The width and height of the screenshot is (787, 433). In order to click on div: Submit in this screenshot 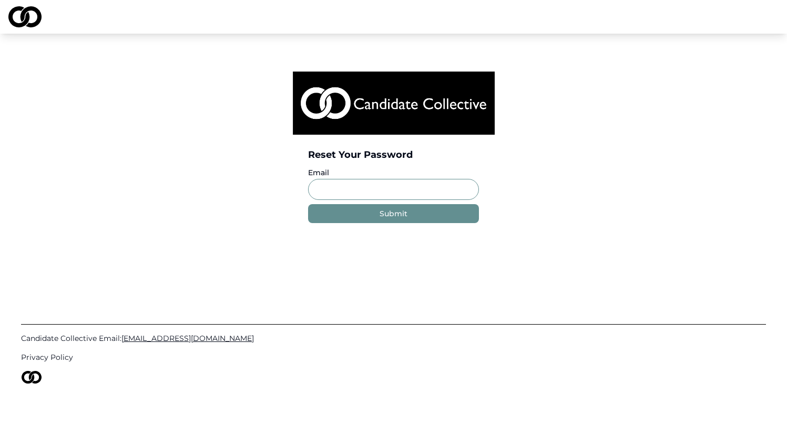, I will do `click(393, 214)`.